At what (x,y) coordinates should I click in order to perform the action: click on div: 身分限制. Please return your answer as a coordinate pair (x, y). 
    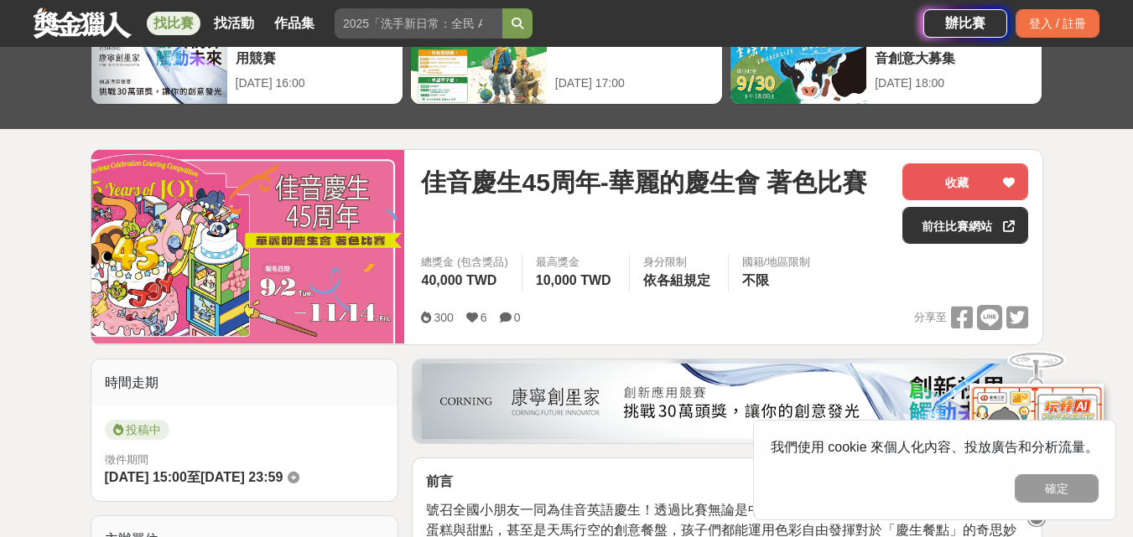
    Looking at the image, I should click on (678, 262).